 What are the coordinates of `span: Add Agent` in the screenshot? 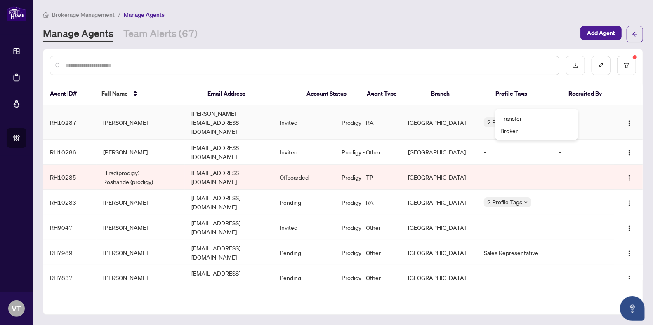 It's located at (601, 33).